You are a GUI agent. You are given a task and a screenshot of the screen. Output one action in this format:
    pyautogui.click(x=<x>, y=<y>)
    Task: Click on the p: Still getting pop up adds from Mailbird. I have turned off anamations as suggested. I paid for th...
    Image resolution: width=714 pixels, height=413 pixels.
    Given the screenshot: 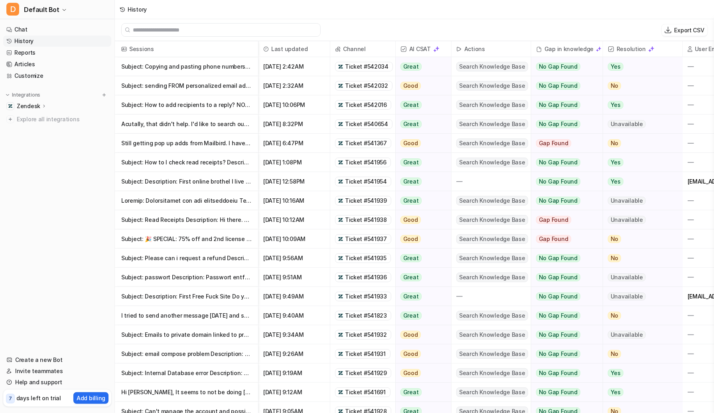 What is the action you would take?
    pyautogui.click(x=186, y=143)
    